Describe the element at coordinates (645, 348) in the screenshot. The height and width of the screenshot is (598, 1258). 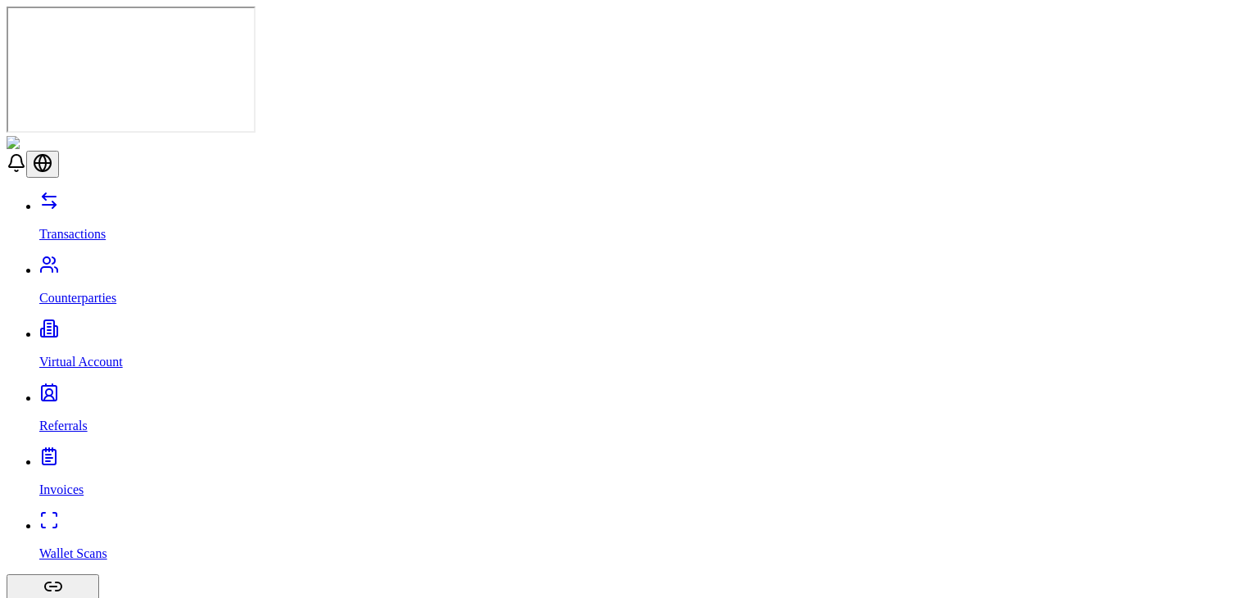
I see `a: Virtual Account` at that location.